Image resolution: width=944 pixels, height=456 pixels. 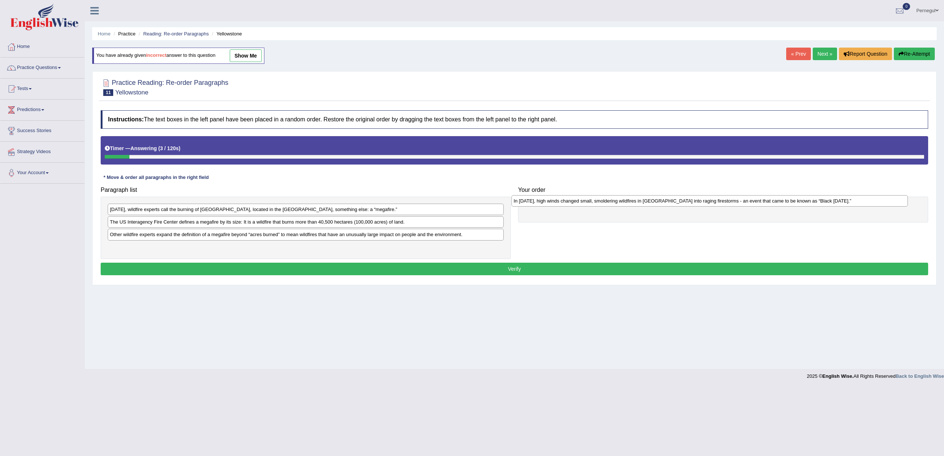 I want to click on b: Answering, so click(x=144, y=148).